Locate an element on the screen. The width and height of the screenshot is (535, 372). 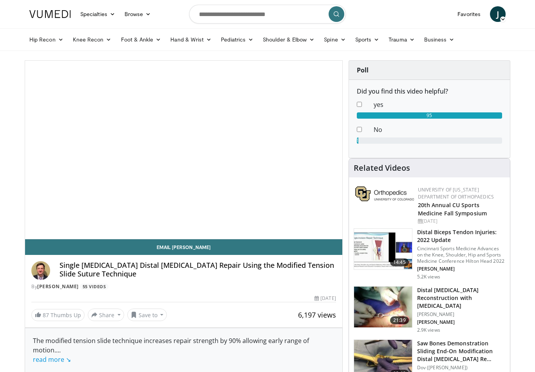
video-js: Video Player is located at coordinates (184, 150).